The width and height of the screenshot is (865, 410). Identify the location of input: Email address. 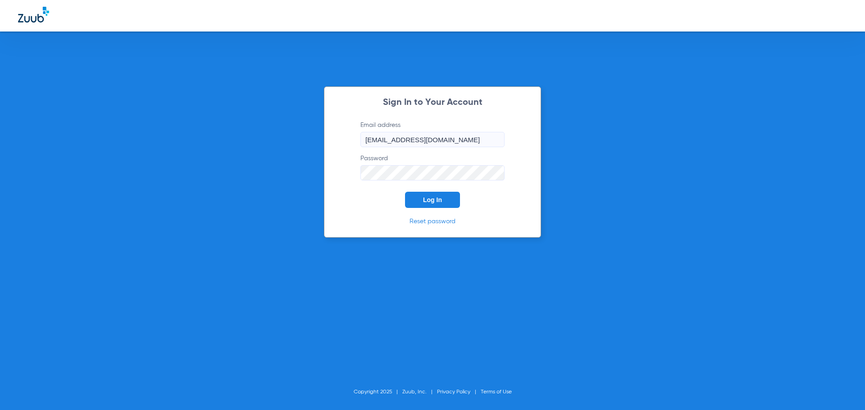
(432, 140).